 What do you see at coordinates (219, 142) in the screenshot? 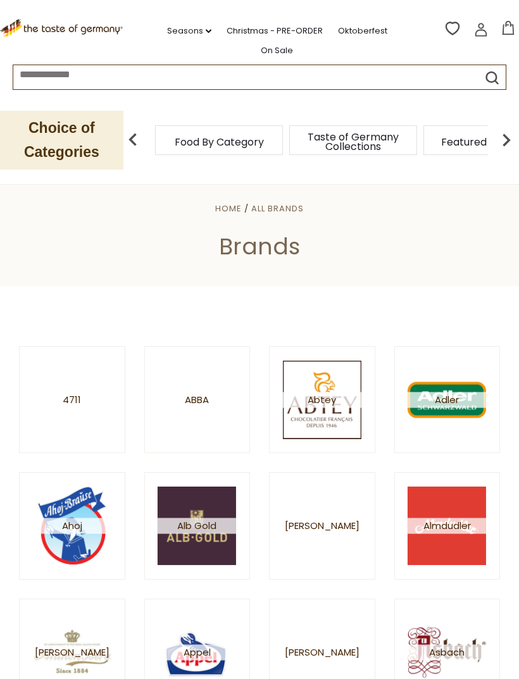
I see `span: Food By Category` at bounding box center [219, 142].